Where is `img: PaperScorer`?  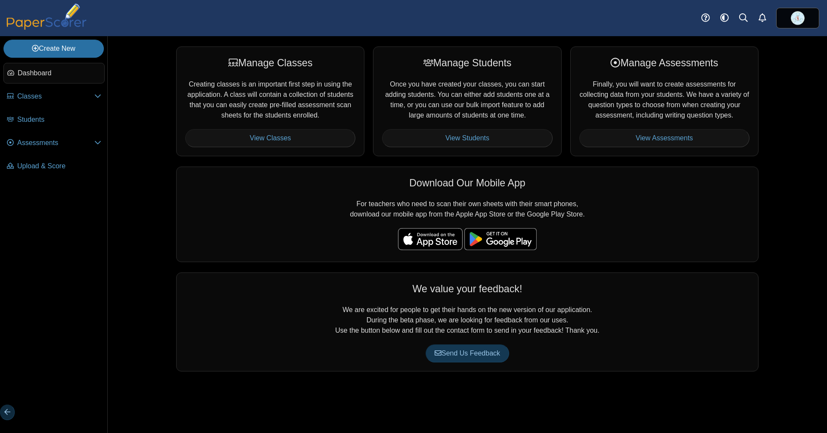
img: PaperScorer is located at coordinates (47, 16).